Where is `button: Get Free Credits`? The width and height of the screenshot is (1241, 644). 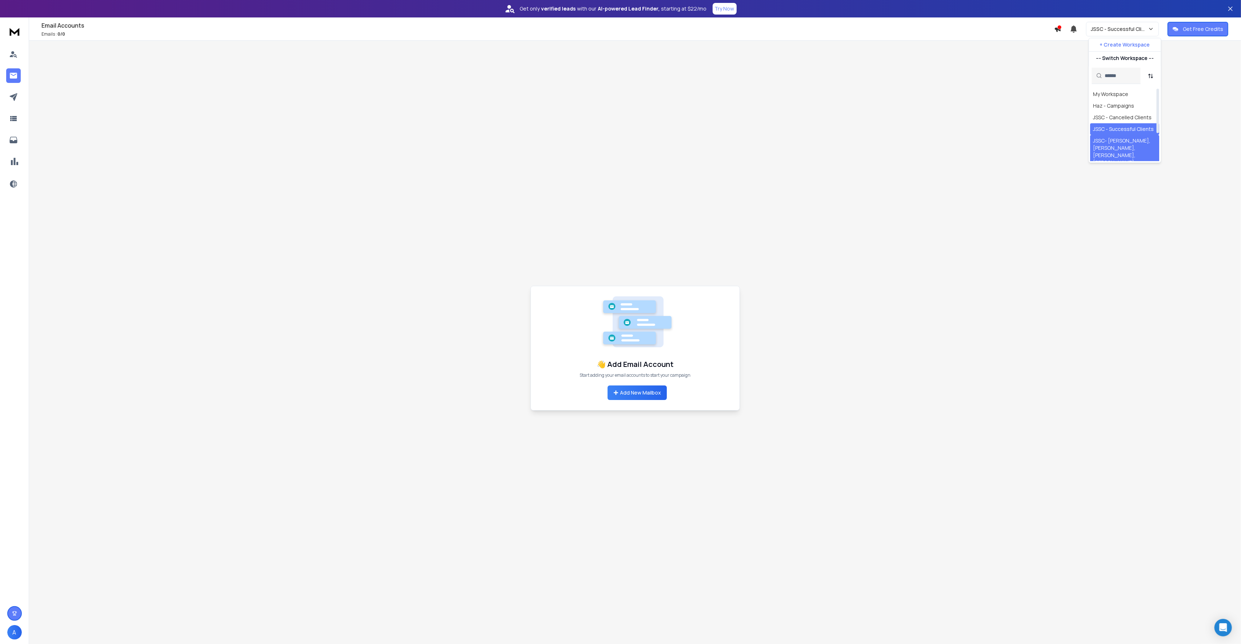 button: Get Free Credits is located at coordinates (1198, 29).